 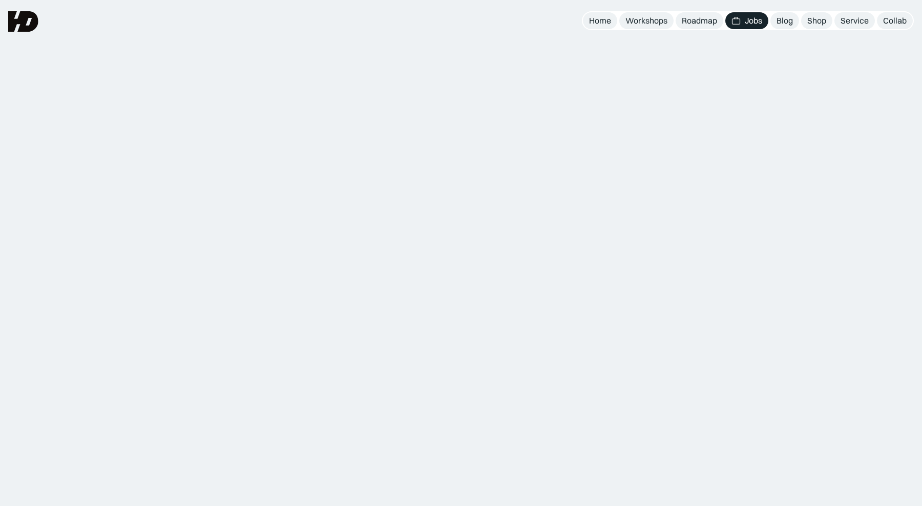 I want to click on div: Collab, so click(x=895, y=20).